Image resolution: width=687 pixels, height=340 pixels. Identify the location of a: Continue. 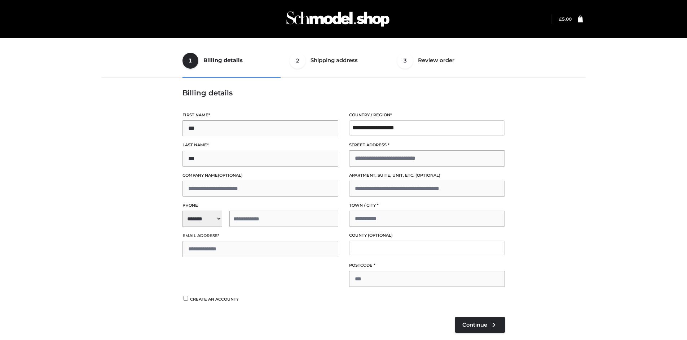
(480, 324).